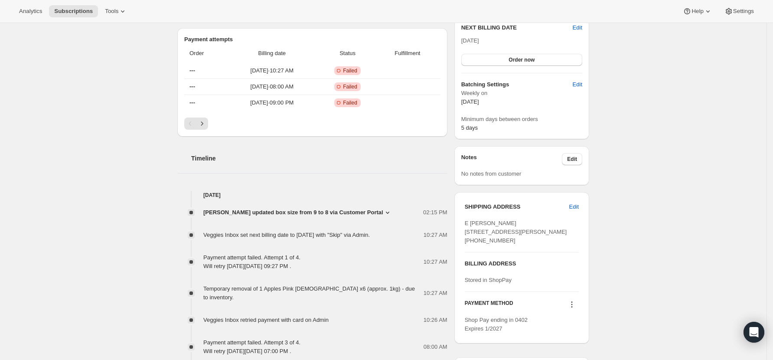 The height and width of the screenshot is (360, 773). What do you see at coordinates (470, 128) in the screenshot?
I see `span: 5 days` at bounding box center [470, 128].